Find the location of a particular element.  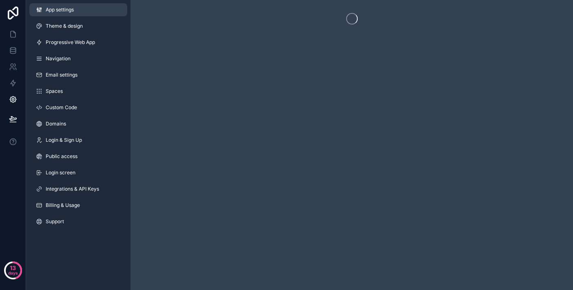

a: Email settings is located at coordinates (78, 75).